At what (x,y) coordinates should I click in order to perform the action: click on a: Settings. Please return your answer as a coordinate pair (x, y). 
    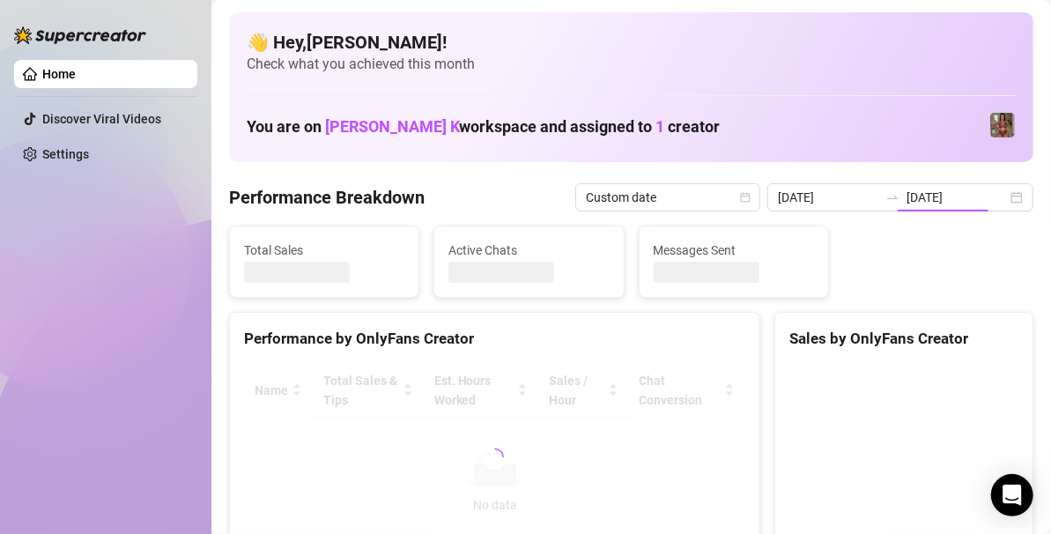
    Looking at the image, I should click on (65, 154).